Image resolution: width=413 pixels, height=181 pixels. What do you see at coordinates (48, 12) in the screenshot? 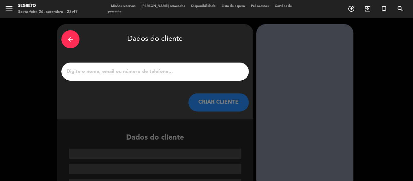
I see `div: Sexta-feira 26. setembro - 22:47` at bounding box center [48, 12].